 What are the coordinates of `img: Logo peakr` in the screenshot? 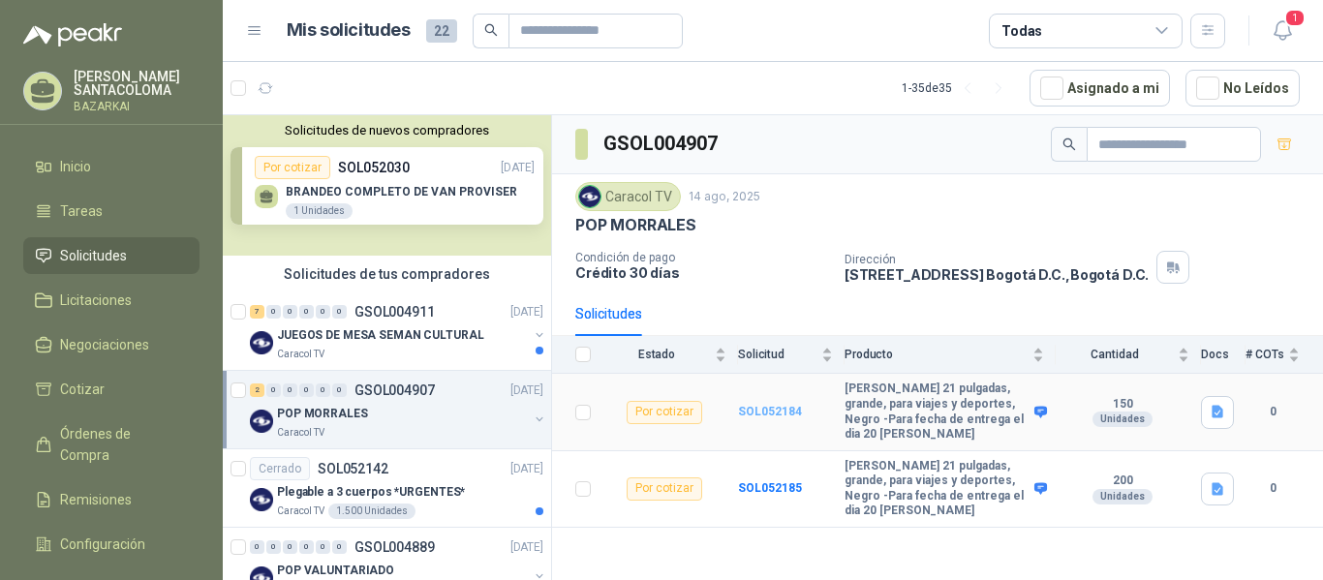 It's located at (73, 35).